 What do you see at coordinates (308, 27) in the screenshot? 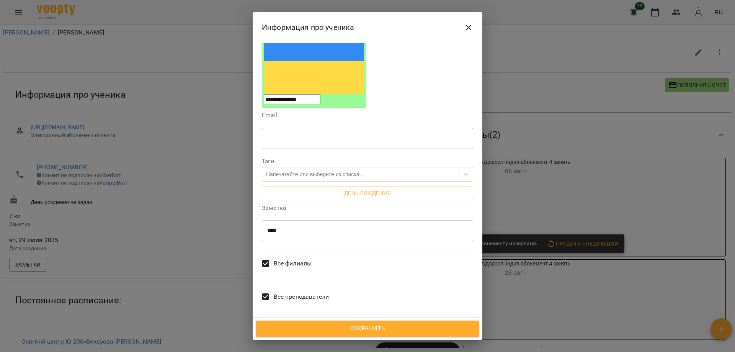
I see `h6: Информация про ученика` at bounding box center [308, 27].